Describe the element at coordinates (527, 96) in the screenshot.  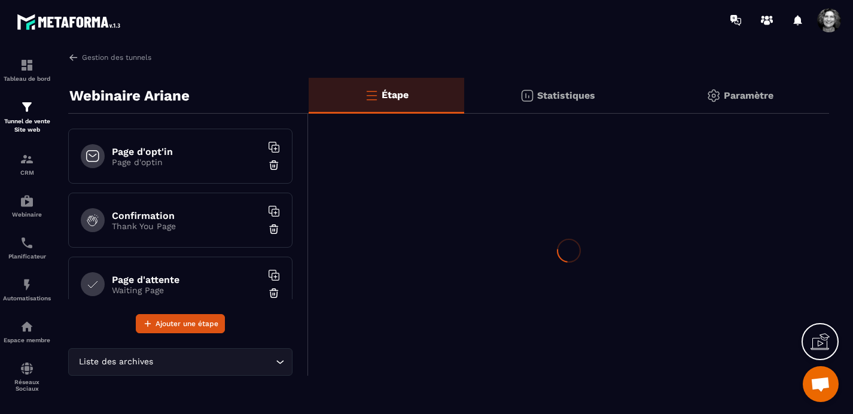
I see `img: stats.20deebd0.svg` at that location.